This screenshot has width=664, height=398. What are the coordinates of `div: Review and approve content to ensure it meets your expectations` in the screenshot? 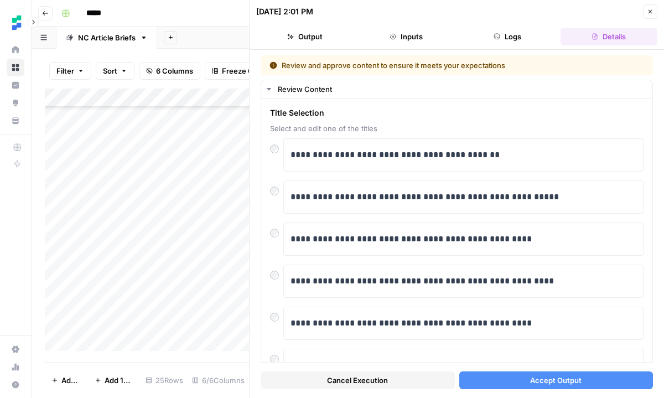 It's located at (422, 65).